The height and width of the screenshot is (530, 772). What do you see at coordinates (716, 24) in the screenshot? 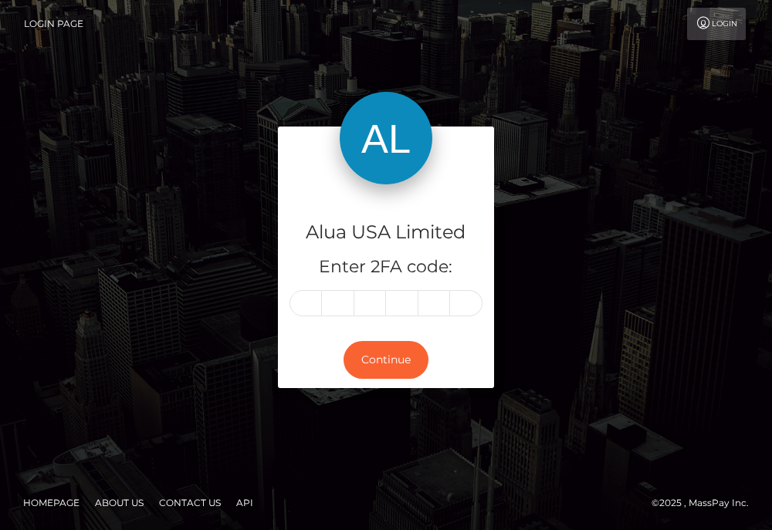
I see `a: Login` at bounding box center [716, 24].